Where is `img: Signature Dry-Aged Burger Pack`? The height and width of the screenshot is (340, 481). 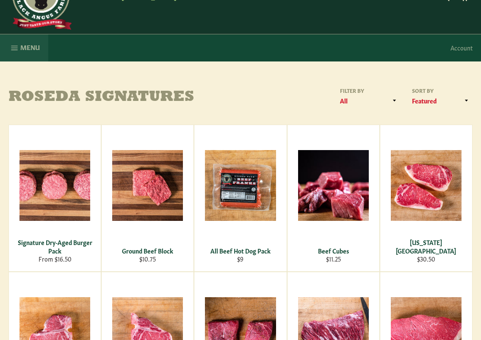 img: Signature Dry-Aged Burger Pack is located at coordinates (55, 185).